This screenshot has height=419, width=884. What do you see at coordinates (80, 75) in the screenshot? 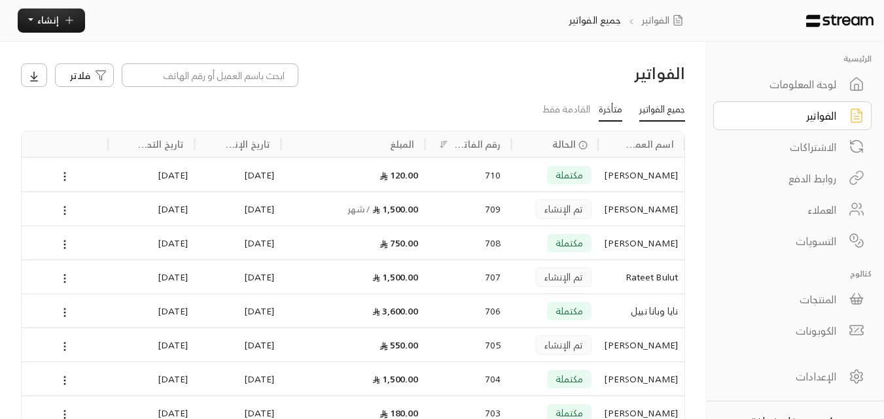
I see `span: فلاتر` at bounding box center [80, 75].